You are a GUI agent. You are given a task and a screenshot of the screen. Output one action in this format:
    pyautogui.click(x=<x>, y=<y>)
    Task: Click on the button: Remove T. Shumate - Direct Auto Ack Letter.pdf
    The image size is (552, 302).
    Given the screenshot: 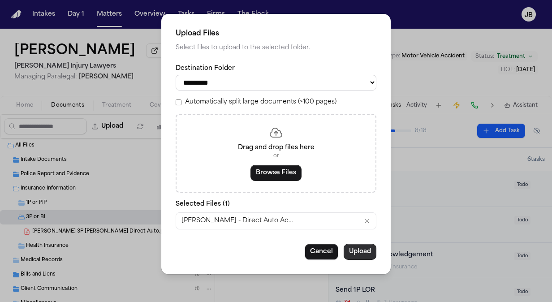 What is the action you would take?
    pyautogui.click(x=367, y=221)
    